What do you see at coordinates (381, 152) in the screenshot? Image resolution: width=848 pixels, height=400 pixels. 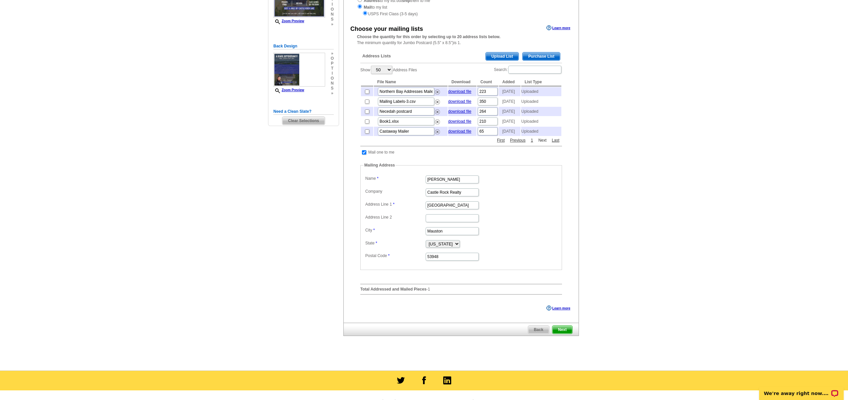 I see `td: Mail one to me` at bounding box center [381, 152].